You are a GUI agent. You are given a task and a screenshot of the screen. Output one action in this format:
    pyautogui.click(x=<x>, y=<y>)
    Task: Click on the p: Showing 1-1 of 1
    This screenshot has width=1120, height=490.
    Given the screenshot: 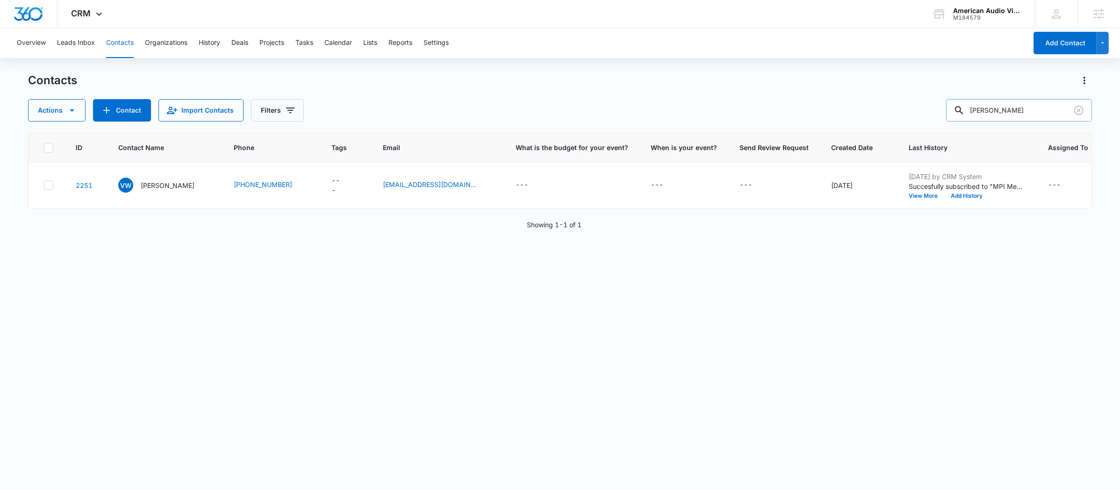 What is the action you would take?
    pyautogui.click(x=554, y=224)
    